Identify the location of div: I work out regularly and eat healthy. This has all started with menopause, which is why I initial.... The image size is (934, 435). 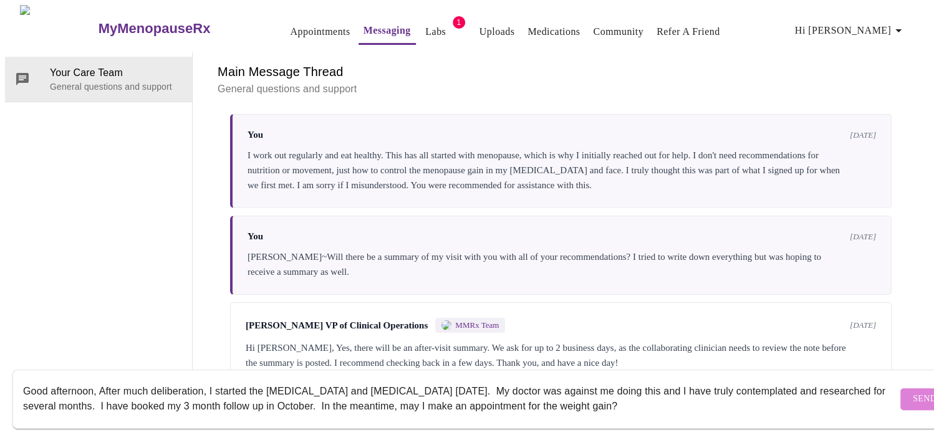
(562, 170).